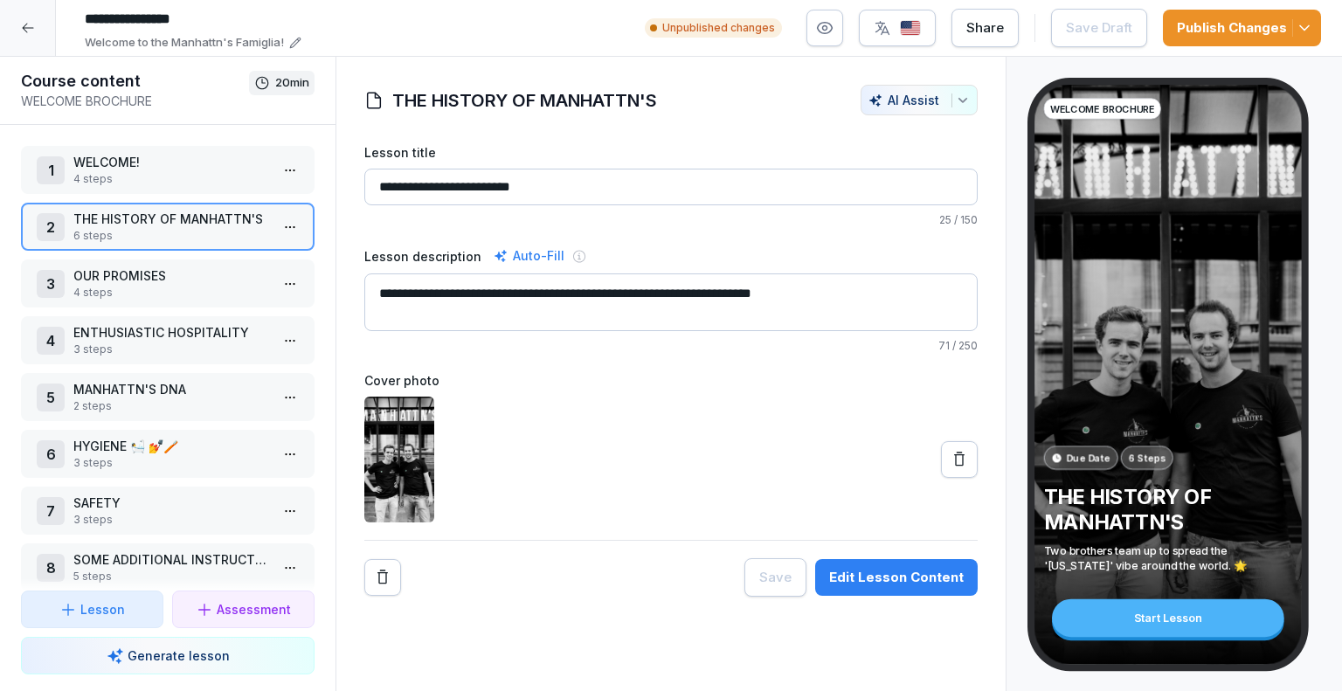 The height and width of the screenshot is (691, 1342). Describe the element at coordinates (171, 389) in the screenshot. I see `p: MANHATTN'S DNA` at that location.